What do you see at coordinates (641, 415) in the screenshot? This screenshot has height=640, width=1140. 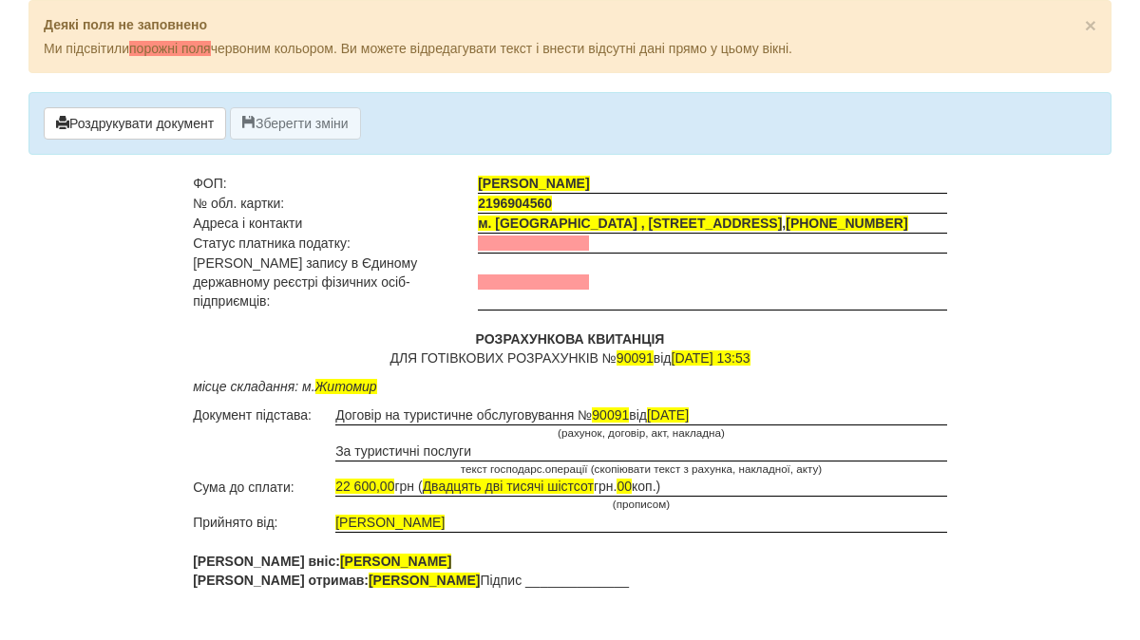 I see `td: Договір на туристичне обслуговування № від` at bounding box center [641, 415].